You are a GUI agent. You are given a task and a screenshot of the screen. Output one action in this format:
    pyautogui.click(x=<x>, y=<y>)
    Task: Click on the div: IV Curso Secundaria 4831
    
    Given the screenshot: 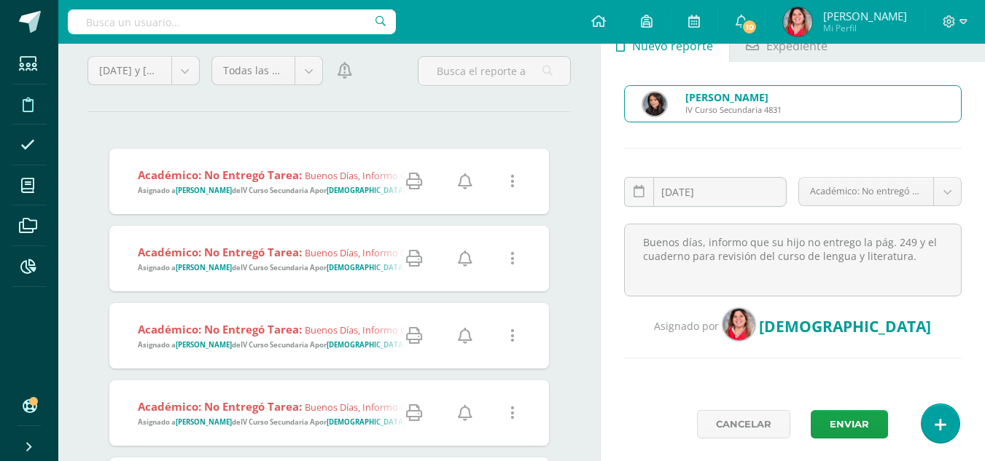 What is the action you would take?
    pyautogui.click(x=733, y=109)
    